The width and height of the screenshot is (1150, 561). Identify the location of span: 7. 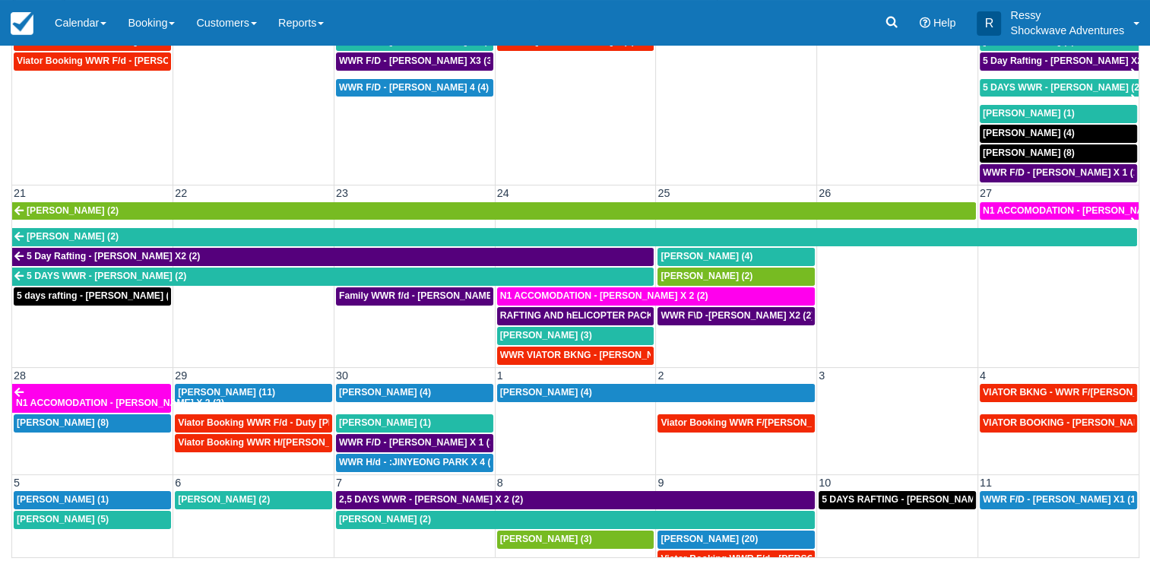
(339, 483).